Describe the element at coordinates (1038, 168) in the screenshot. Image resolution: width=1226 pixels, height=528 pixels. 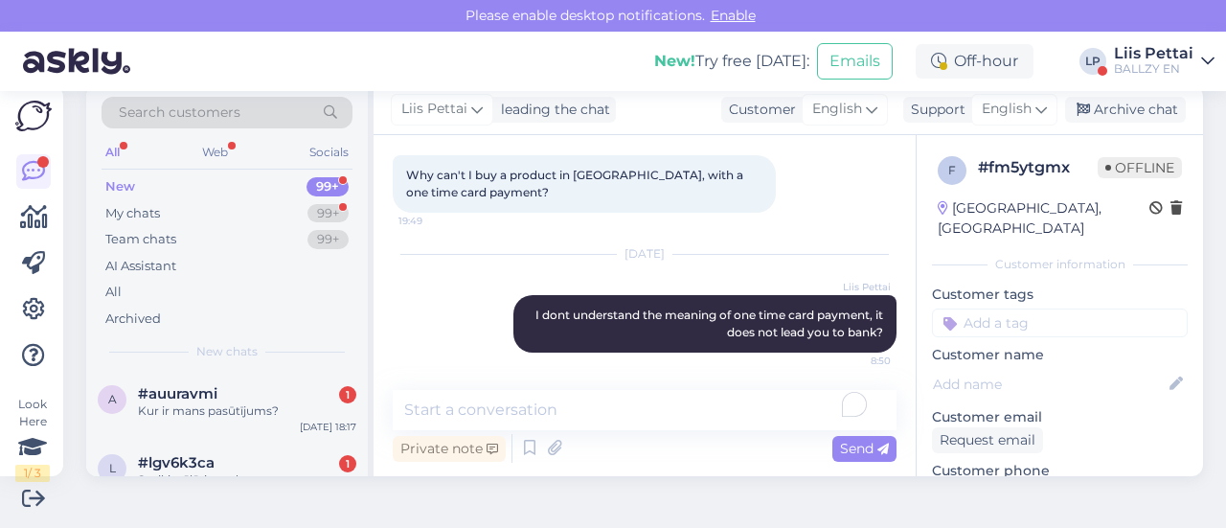
I see `div: # fm5ytgmx` at that location.